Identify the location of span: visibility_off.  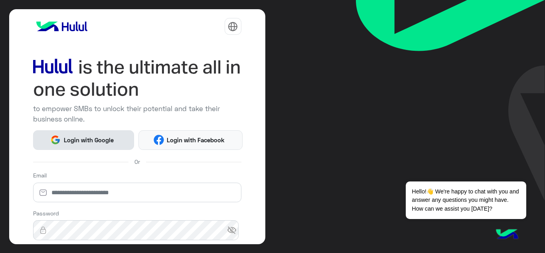
(234, 230).